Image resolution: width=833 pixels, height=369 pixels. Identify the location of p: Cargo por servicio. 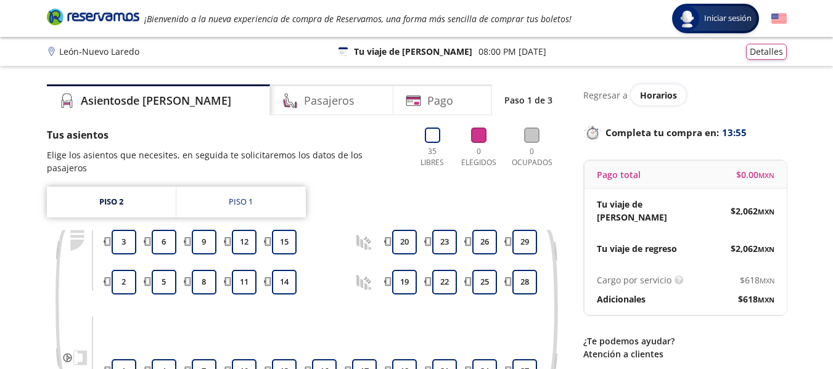
(634, 280).